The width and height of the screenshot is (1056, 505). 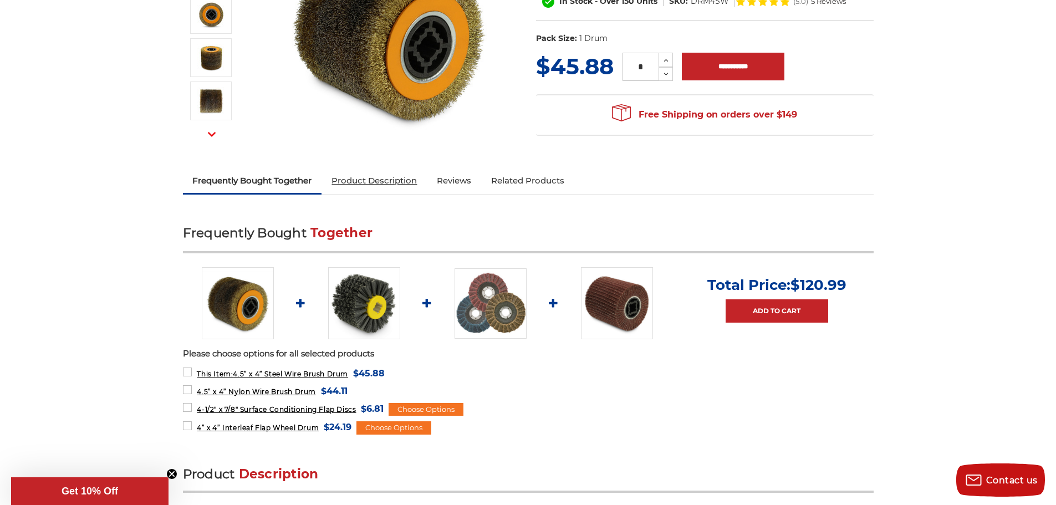 I want to click on a: Add to Cart, so click(x=777, y=311).